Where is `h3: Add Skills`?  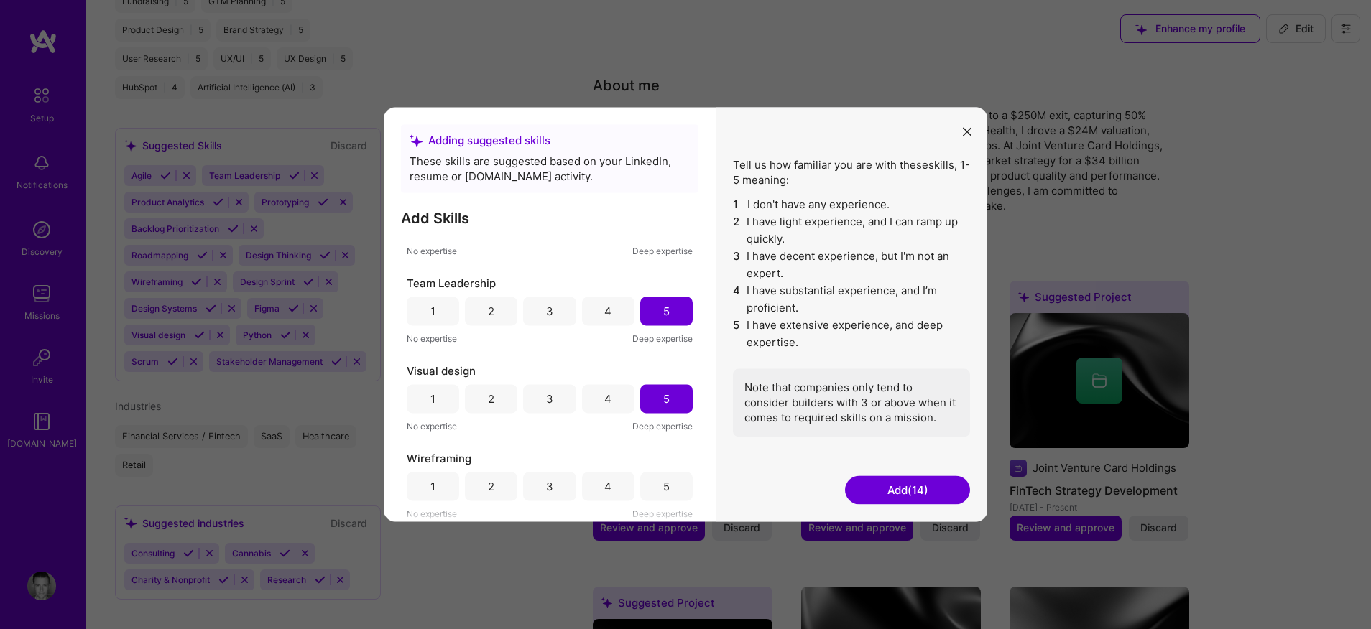
h3: Add Skills is located at coordinates (550, 218).